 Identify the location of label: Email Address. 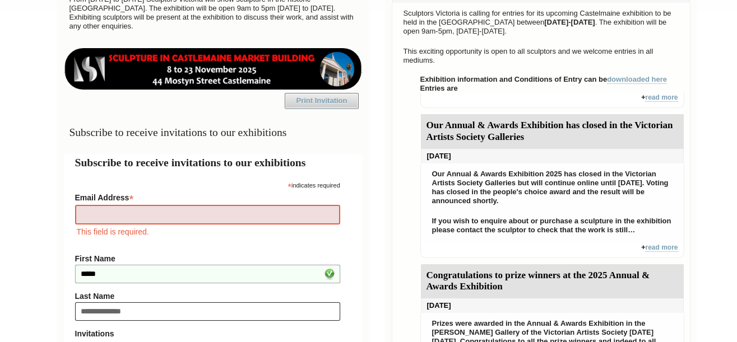
(207, 197).